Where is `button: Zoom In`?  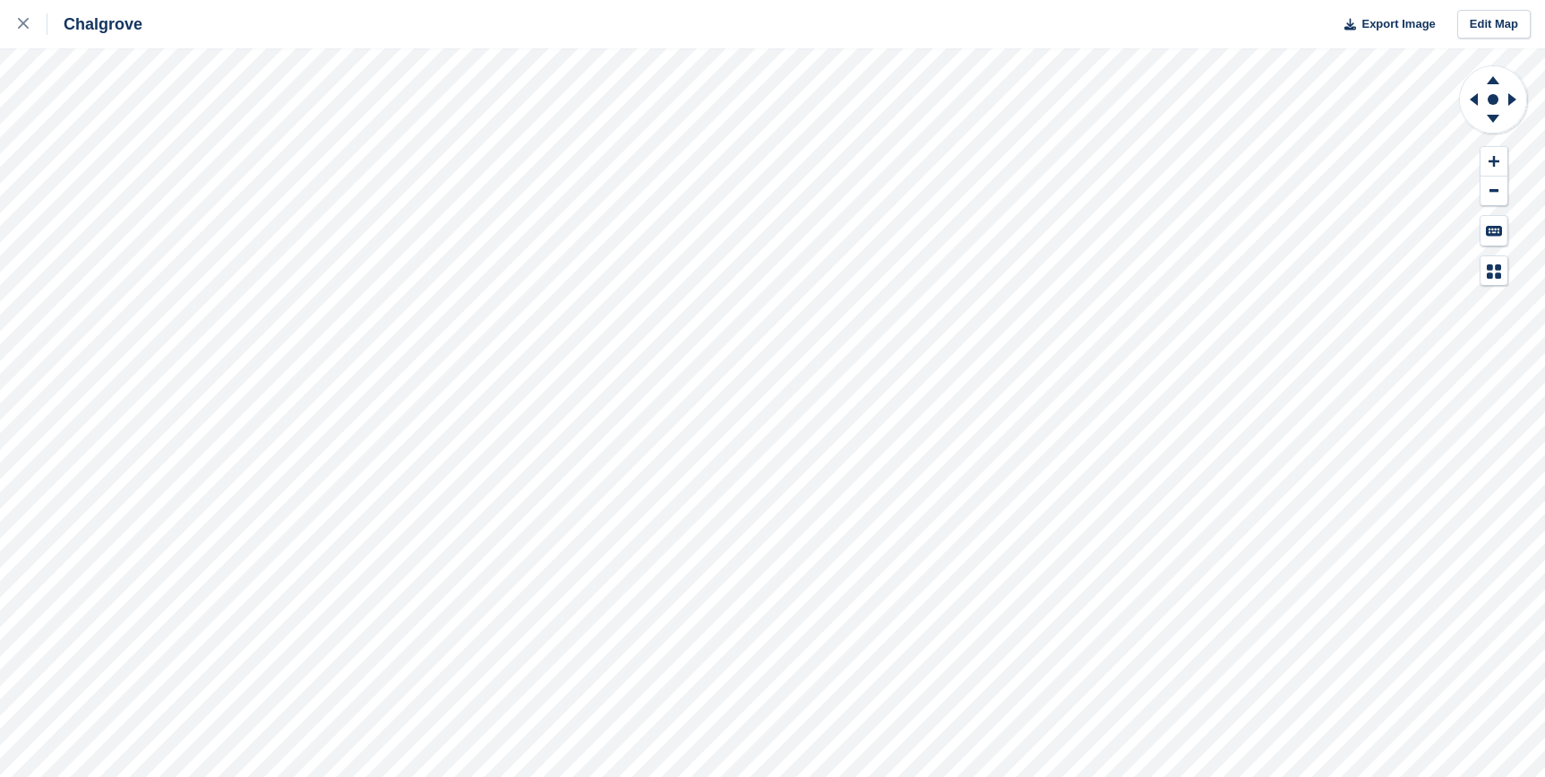
button: Zoom In is located at coordinates (1494, 161).